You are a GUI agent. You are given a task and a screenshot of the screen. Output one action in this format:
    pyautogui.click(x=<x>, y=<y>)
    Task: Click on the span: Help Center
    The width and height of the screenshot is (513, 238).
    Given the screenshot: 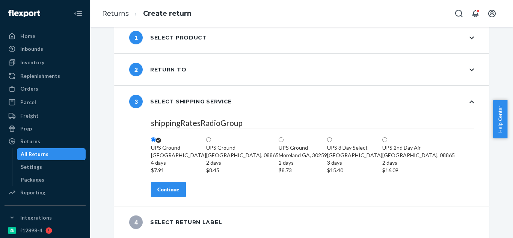 What is the action you would take?
    pyautogui.click(x=499, y=119)
    